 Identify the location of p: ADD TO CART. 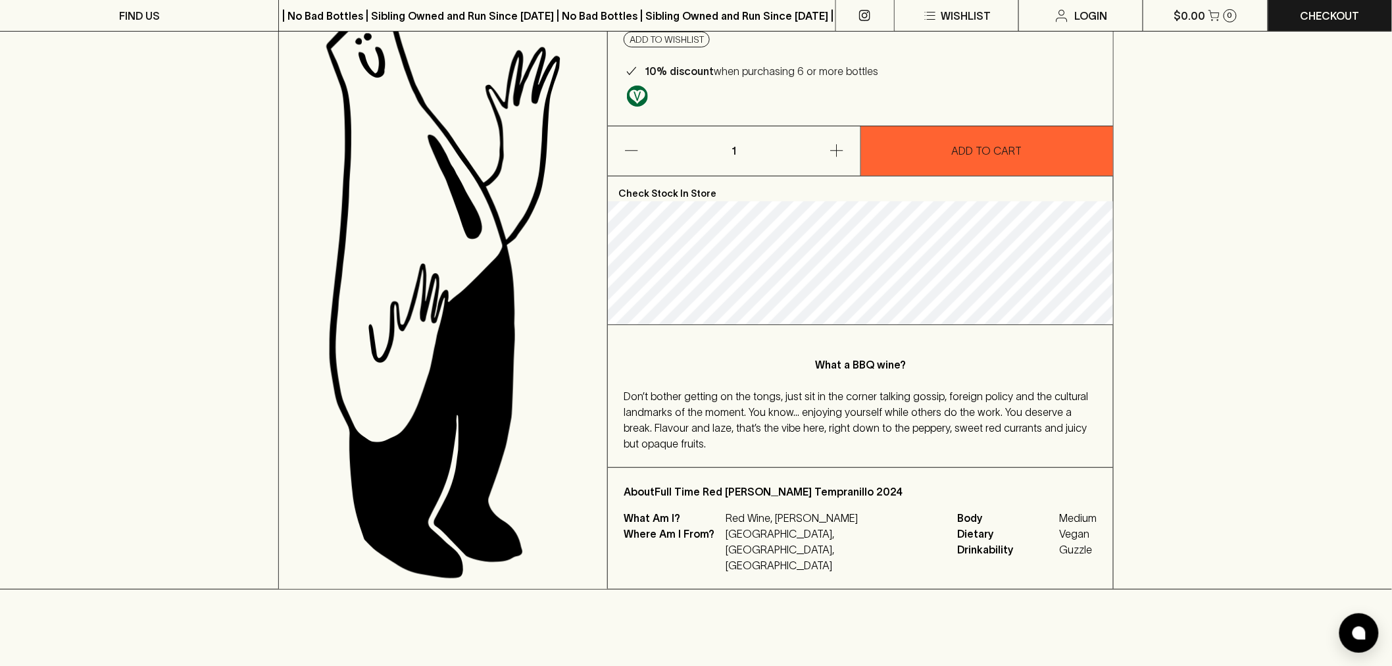
(987, 151).